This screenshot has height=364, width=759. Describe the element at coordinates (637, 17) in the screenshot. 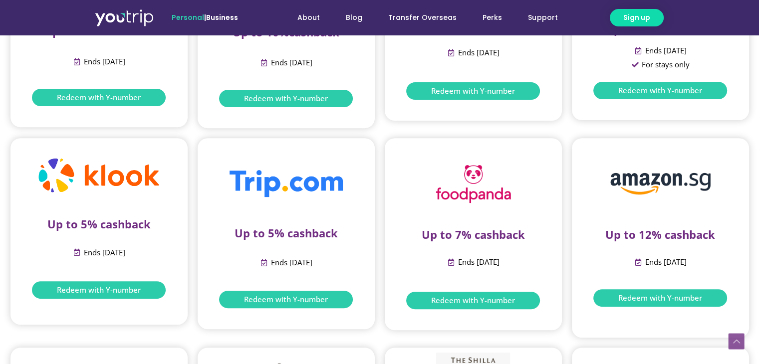

I see `span: Sign up` at that location.